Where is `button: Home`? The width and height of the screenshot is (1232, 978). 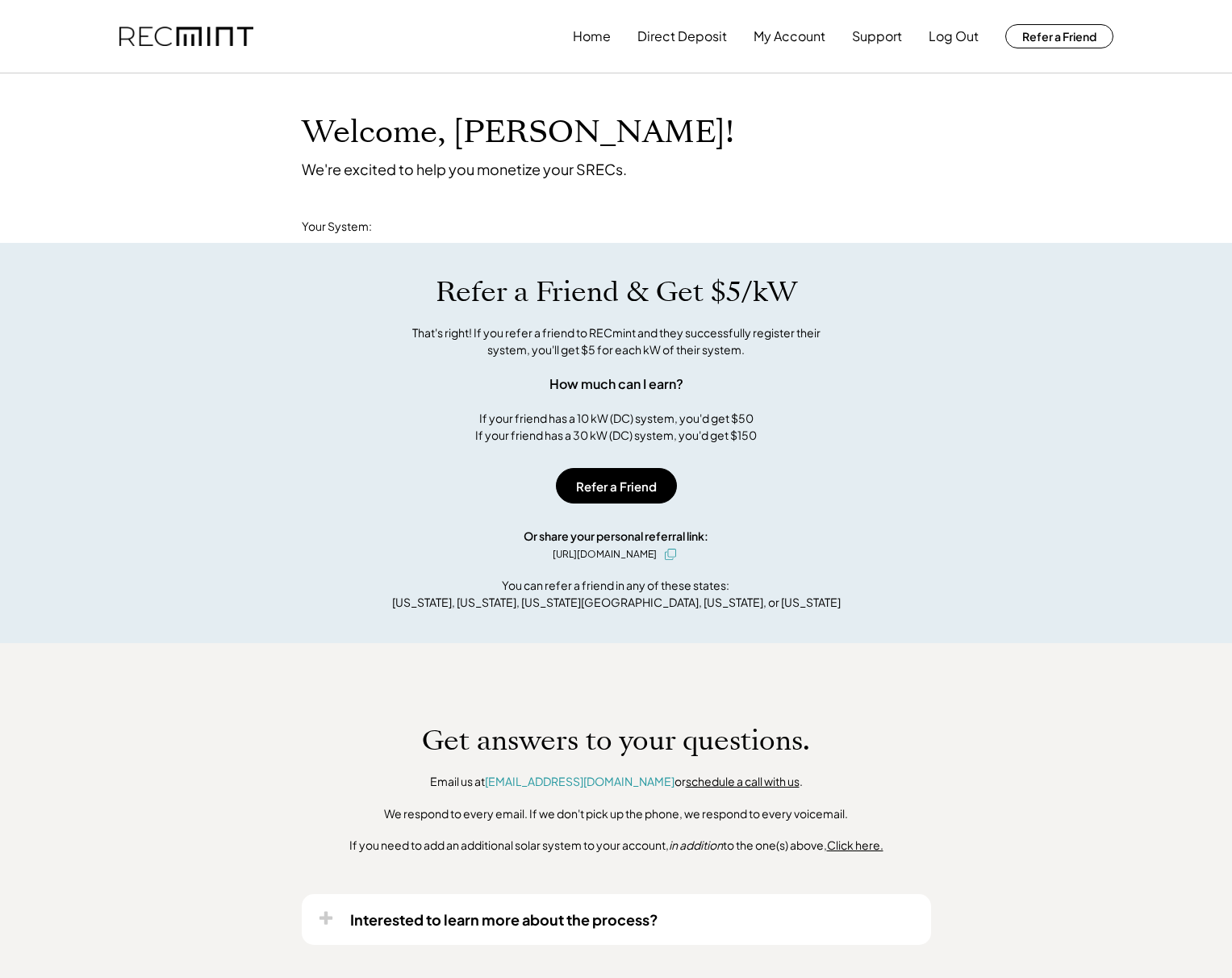 button: Home is located at coordinates (591, 36).